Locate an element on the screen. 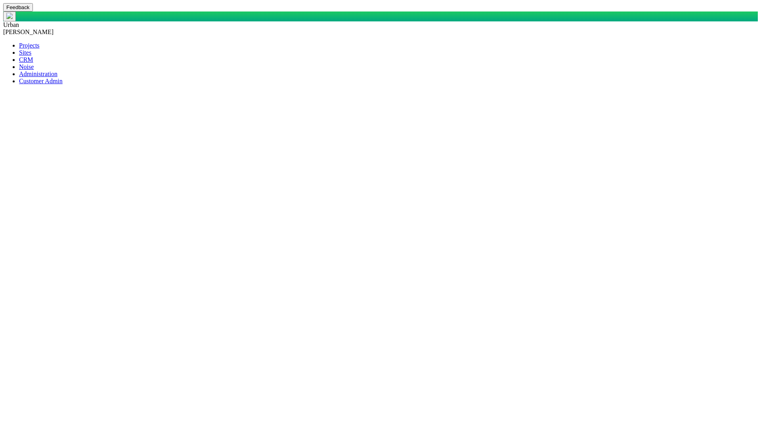 The image size is (761, 422). a: Customer Admin is located at coordinates (41, 81).